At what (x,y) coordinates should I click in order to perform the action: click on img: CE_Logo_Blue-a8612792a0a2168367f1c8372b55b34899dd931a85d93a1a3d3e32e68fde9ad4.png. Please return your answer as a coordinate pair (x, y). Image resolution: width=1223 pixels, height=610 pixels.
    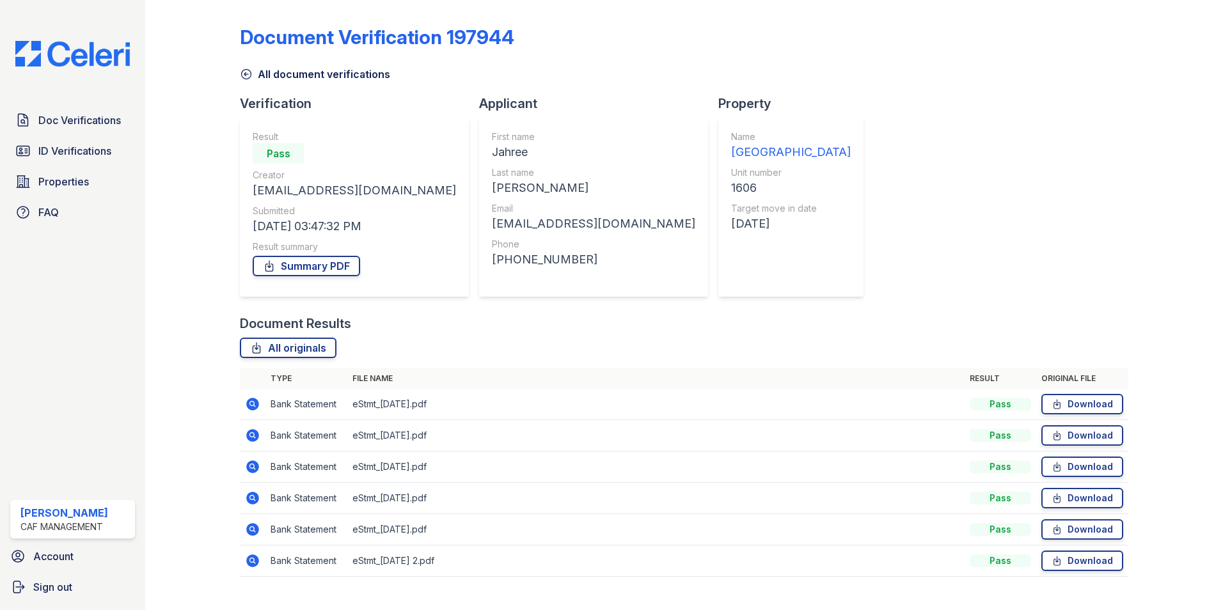
    Looking at the image, I should click on (72, 54).